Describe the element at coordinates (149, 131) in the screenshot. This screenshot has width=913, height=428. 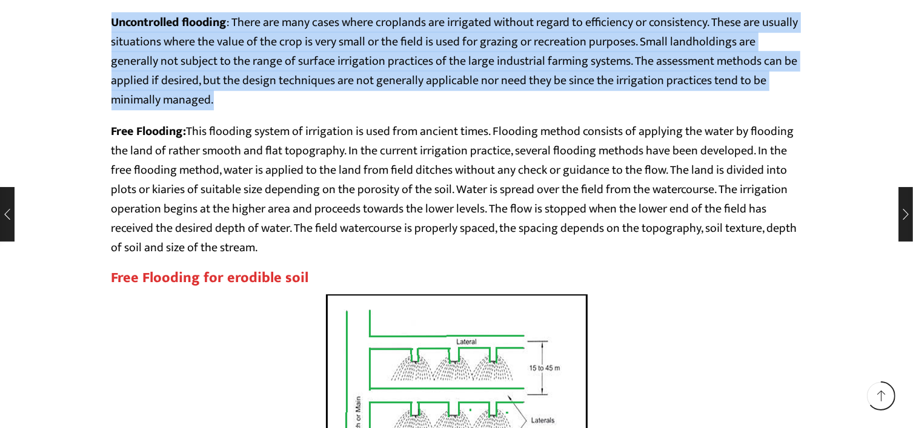
I see `strong: Free Flooding:` at that location.